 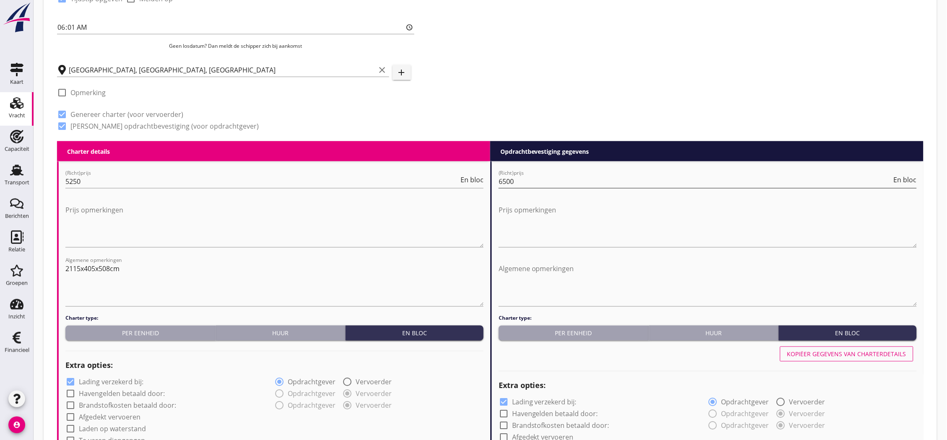 I want to click on div: Vracht, so click(x=17, y=115).